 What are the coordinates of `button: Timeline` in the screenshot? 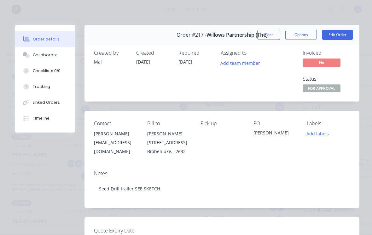 It's located at (45, 118).